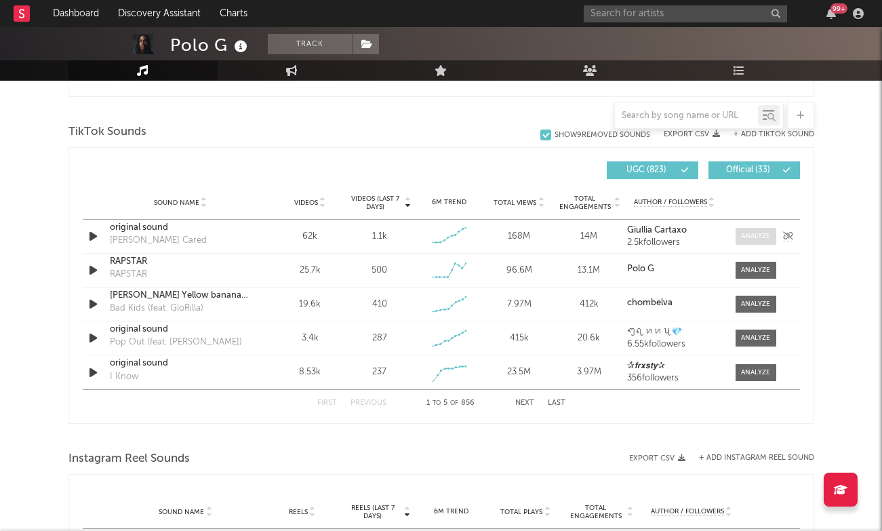  I want to click on span: Official ( 33 ), so click(749, 170).